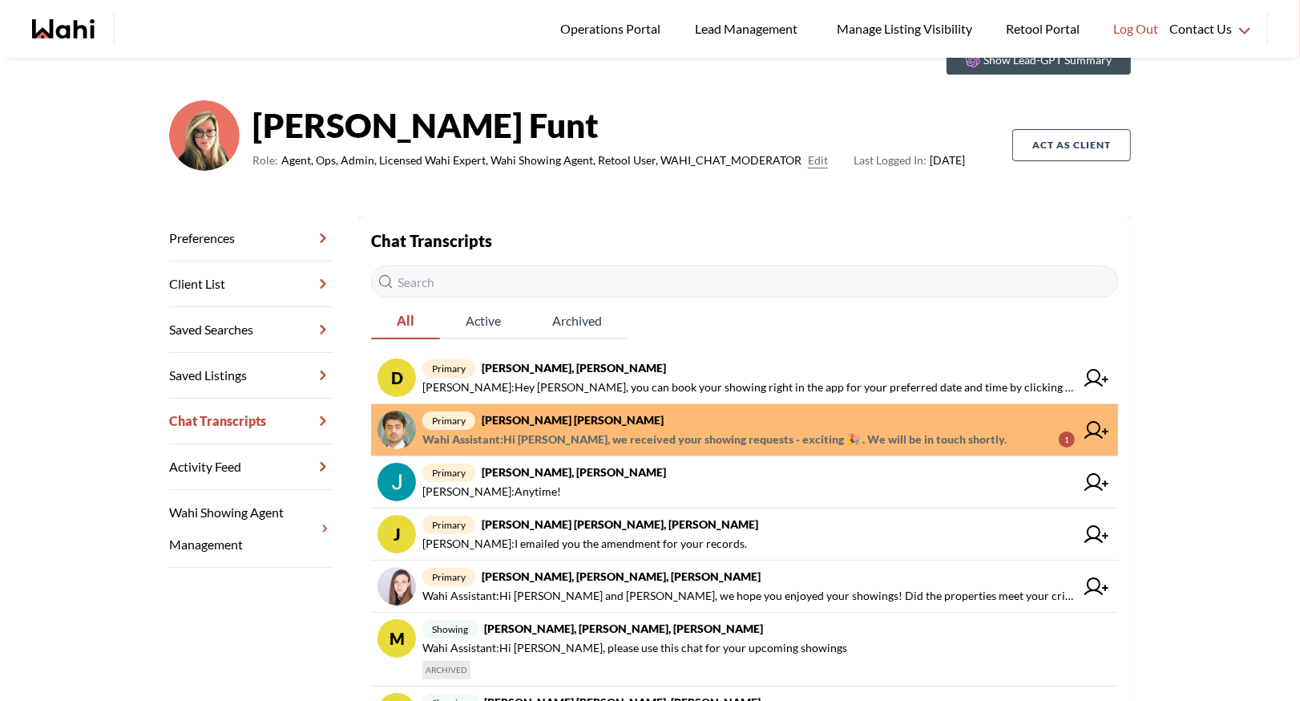  I want to click on a: Client List, so click(251, 284).